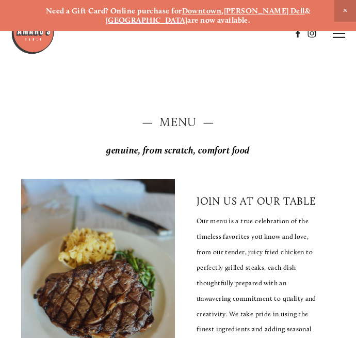 Image resolution: width=356 pixels, height=338 pixels. I want to click on strong: Need a Gift Card? Online purchase for, so click(114, 11).